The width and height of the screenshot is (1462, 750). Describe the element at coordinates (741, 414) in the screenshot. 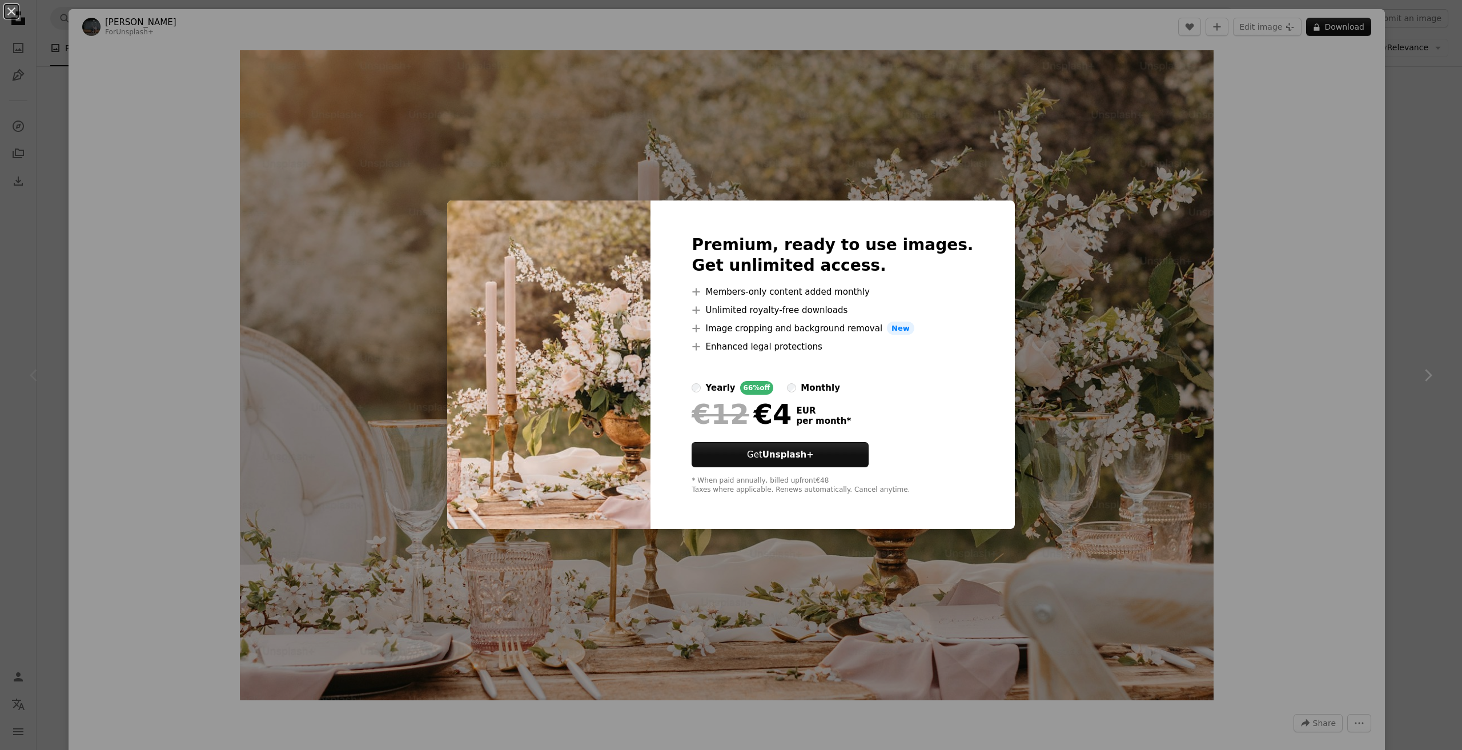

I see `div: €4` at that location.